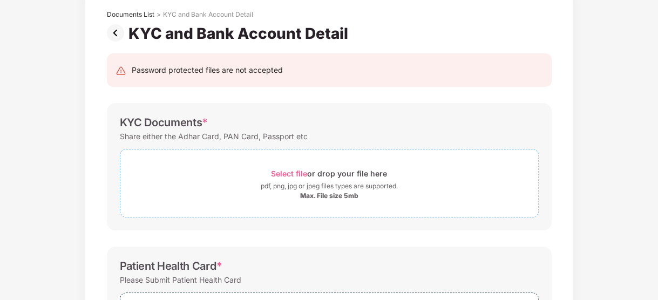 The width and height of the screenshot is (658, 300). Describe the element at coordinates (207, 70) in the screenshot. I see `div: Password protected files are not accepted` at that location.